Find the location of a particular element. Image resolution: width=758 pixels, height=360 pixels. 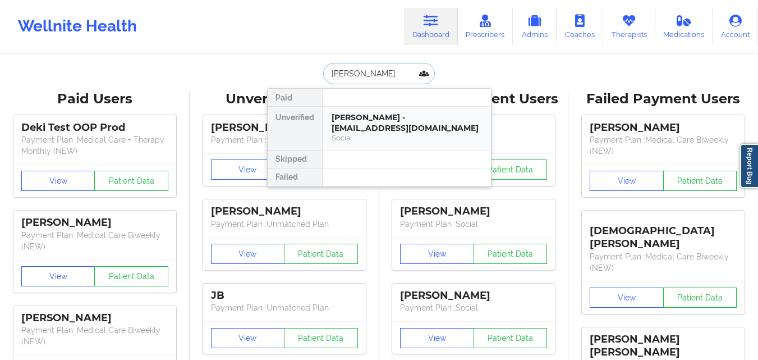

a: Report Bug is located at coordinates (749, 165).